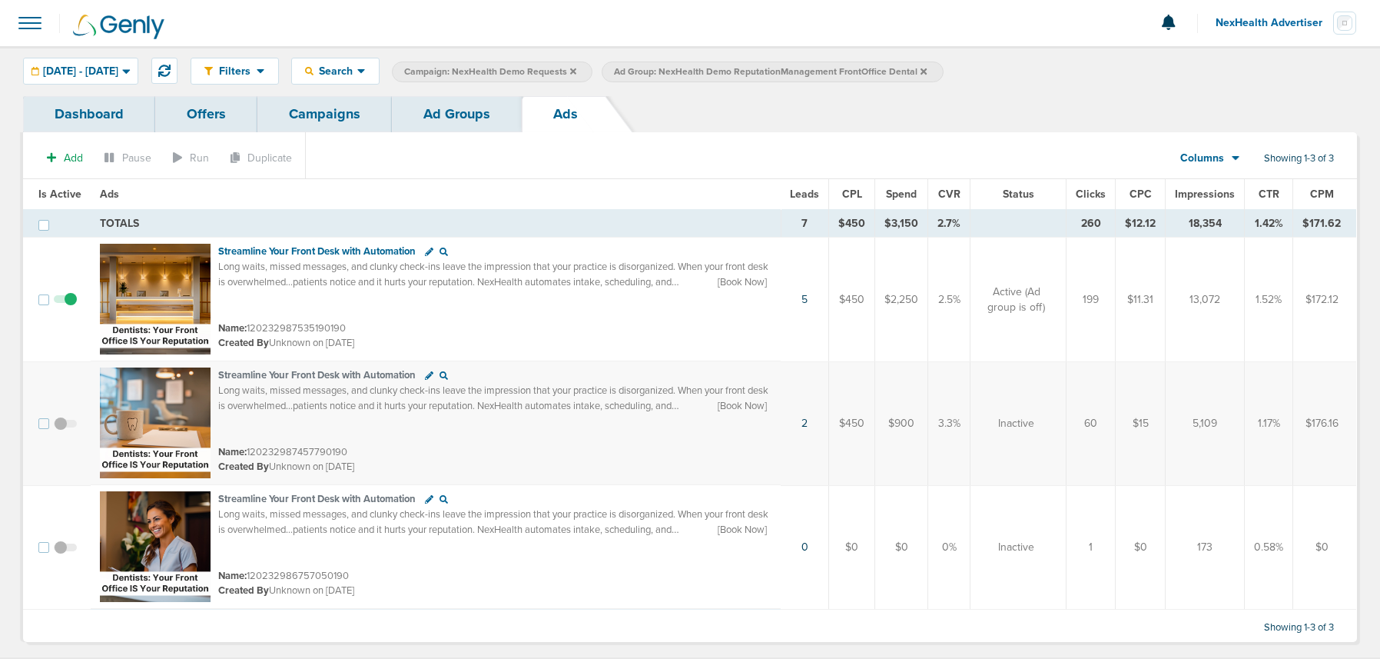 The height and width of the screenshot is (659, 1380). What do you see at coordinates (60, 194) in the screenshot?
I see `span: Is Active` at bounding box center [60, 194].